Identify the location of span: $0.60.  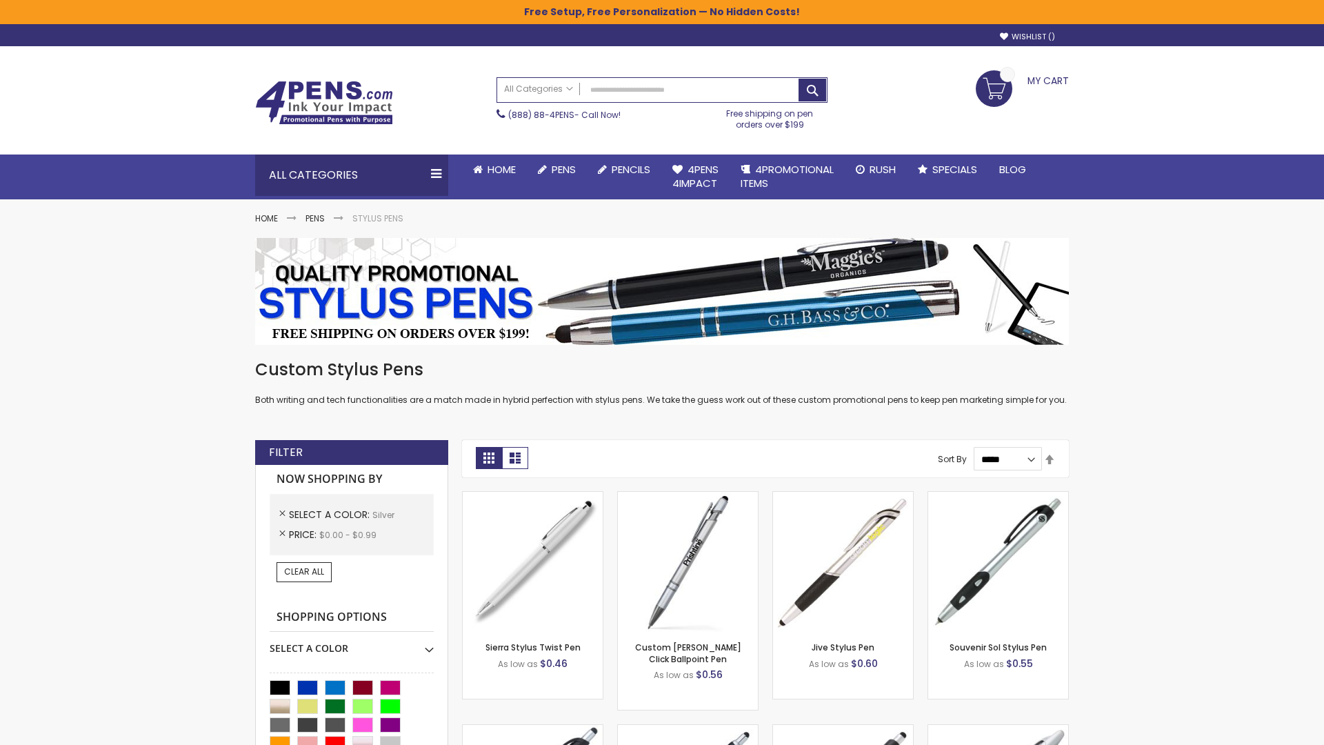
(864, 664).